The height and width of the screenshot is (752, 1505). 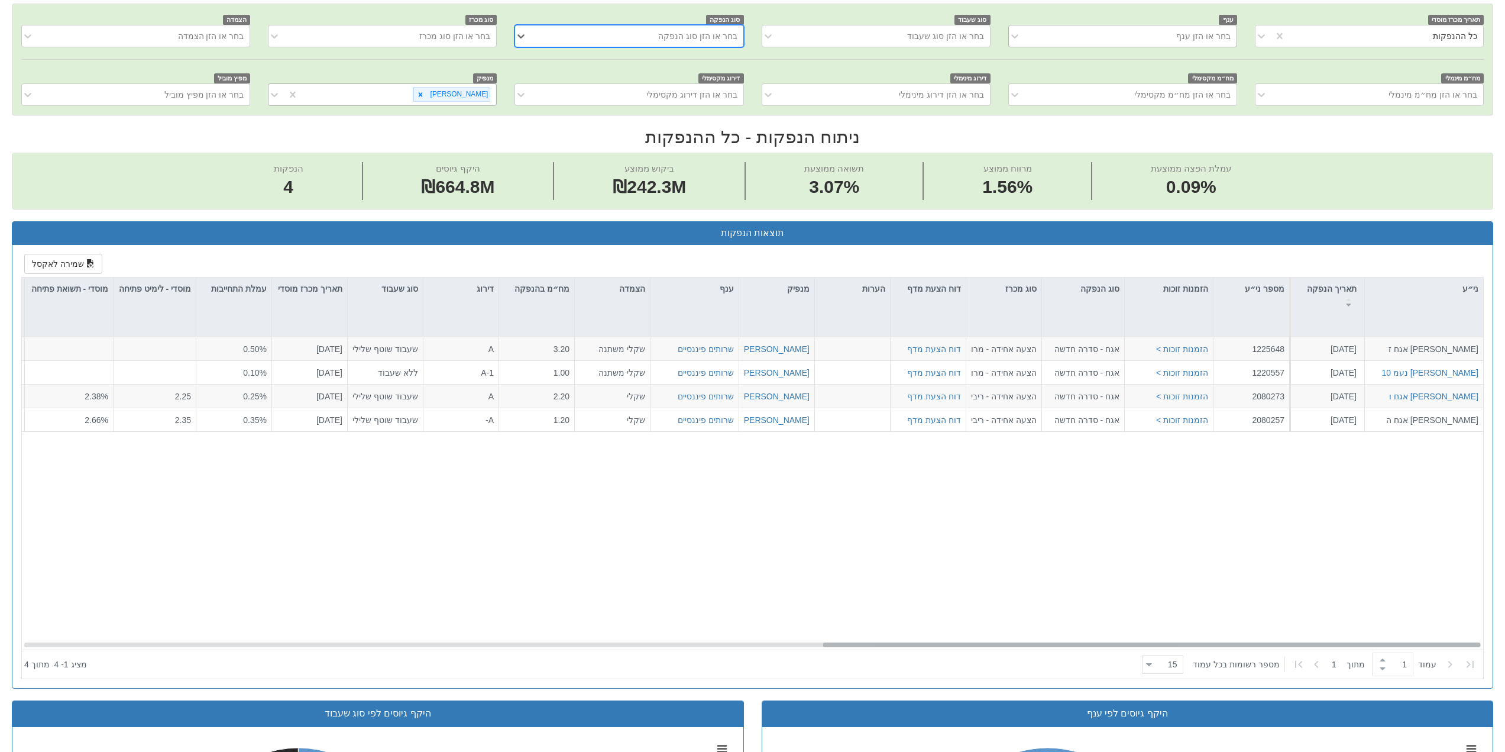 I want to click on span: ₪664.8M, so click(x=458, y=186).